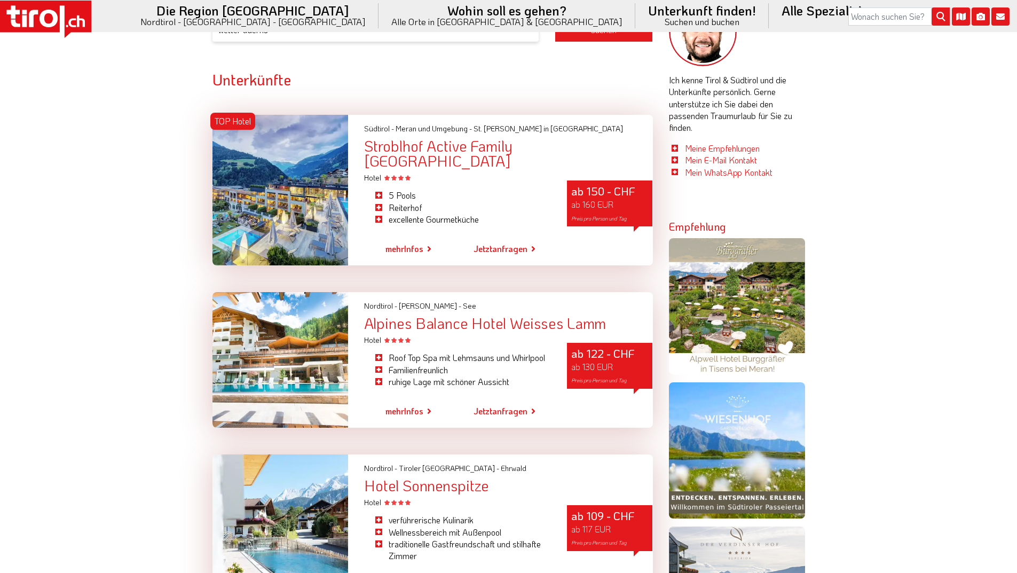  Describe the element at coordinates (462, 550) in the screenshot. I see `li: traditionelle Gastfreundschaft und stilhafte Zimmer` at that location.